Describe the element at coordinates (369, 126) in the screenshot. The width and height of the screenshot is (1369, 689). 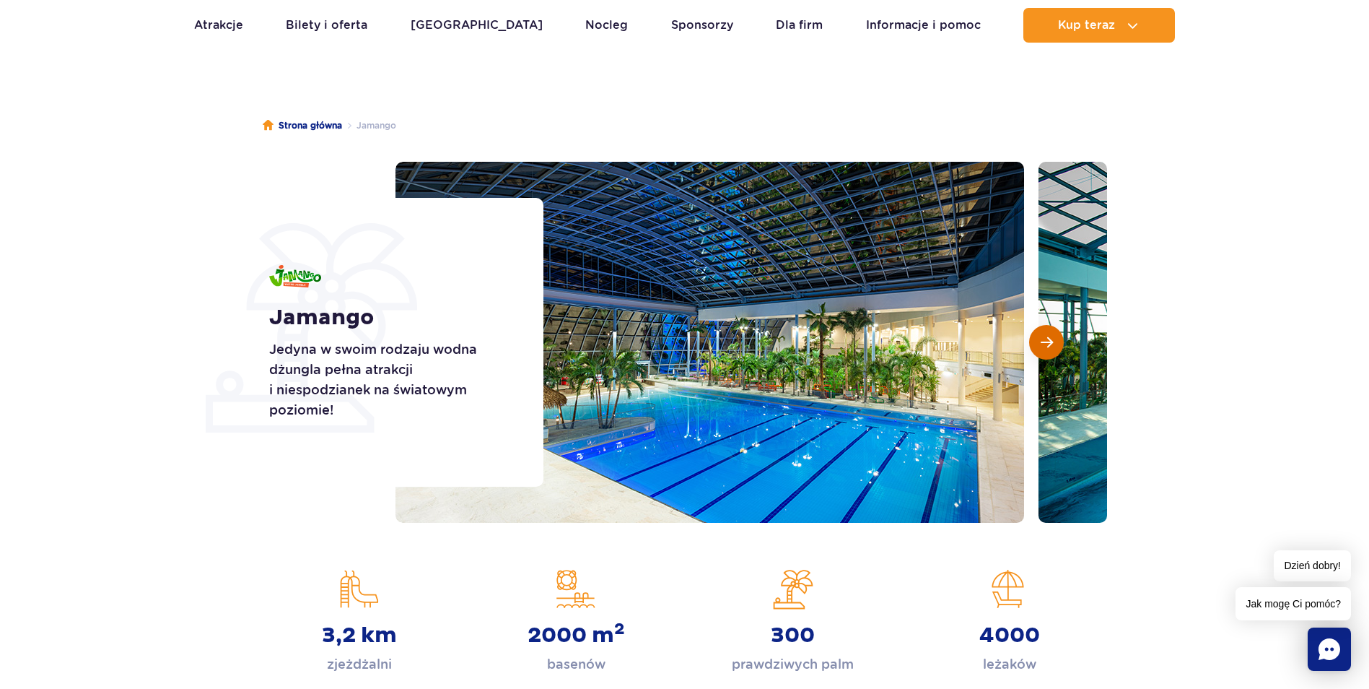
I see `li: Jamango` at that location.